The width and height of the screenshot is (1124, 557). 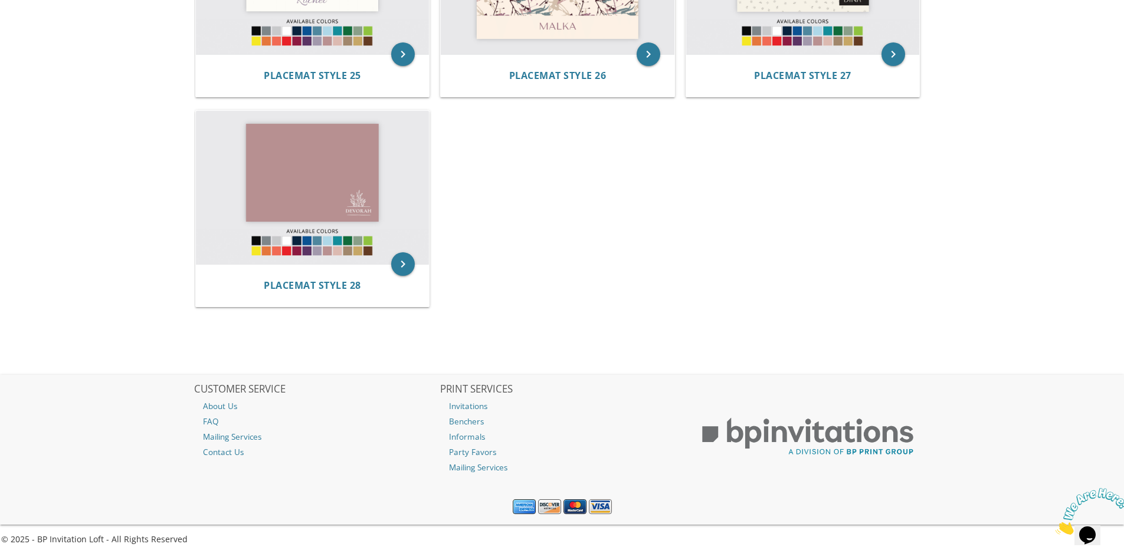 What do you see at coordinates (557, 76) in the screenshot?
I see `a: Placemat Style 26` at bounding box center [557, 76].